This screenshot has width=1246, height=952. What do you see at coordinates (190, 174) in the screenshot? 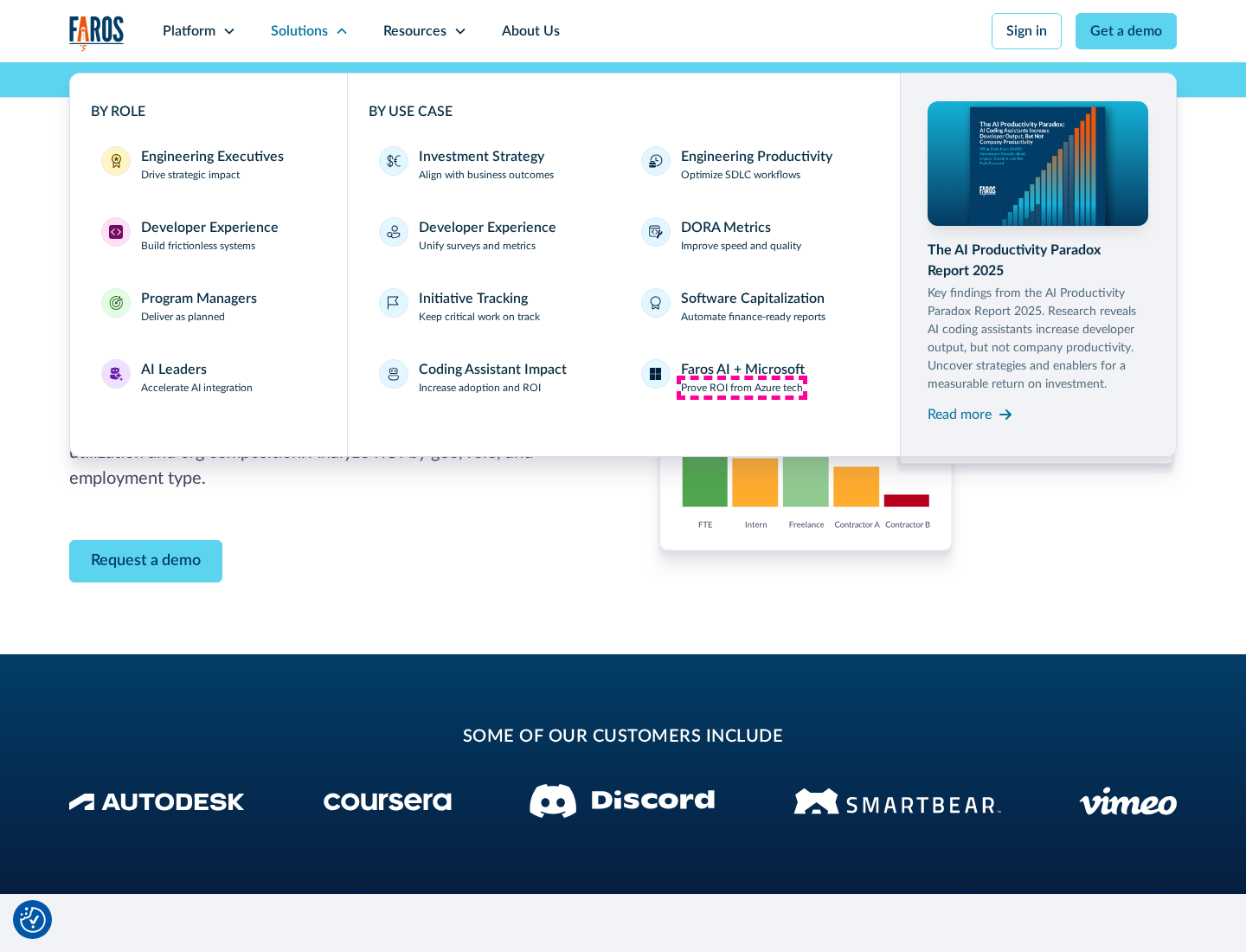
I see `p: Drive strategic impact` at bounding box center [190, 174].